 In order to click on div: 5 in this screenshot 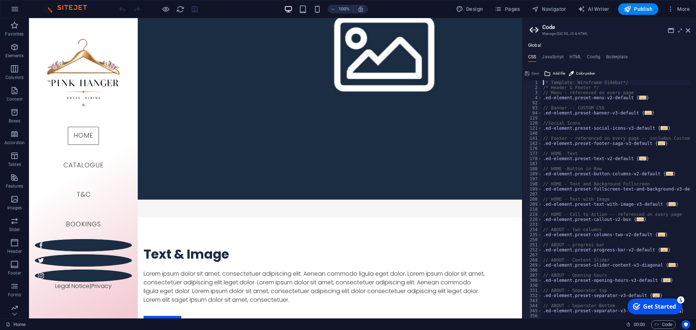, I will do `click(57, 4)`.